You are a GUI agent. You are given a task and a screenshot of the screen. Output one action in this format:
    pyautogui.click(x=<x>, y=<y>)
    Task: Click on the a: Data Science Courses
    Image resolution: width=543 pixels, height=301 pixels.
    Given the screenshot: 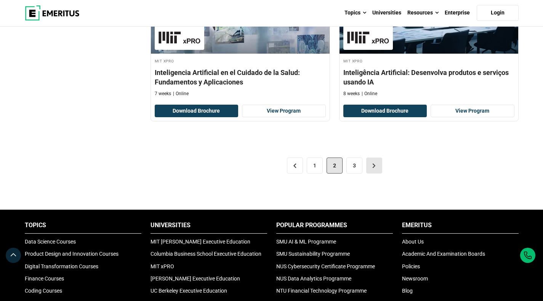 What is the action you would take?
    pyautogui.click(x=50, y=242)
    